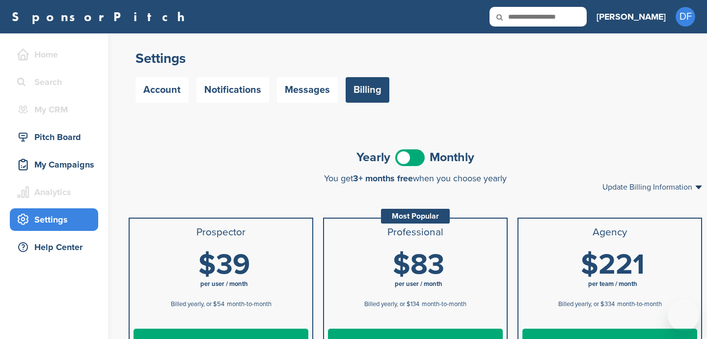  I want to click on a: Settings, so click(54, 219).